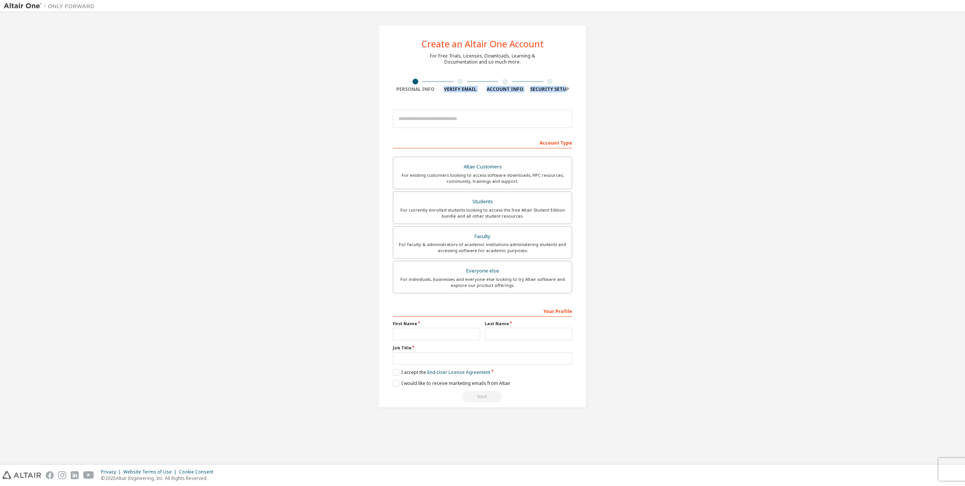 Image resolution: width=965 pixels, height=486 pixels. Describe the element at coordinates (483, 202) in the screenshot. I see `div: Students` at that location.